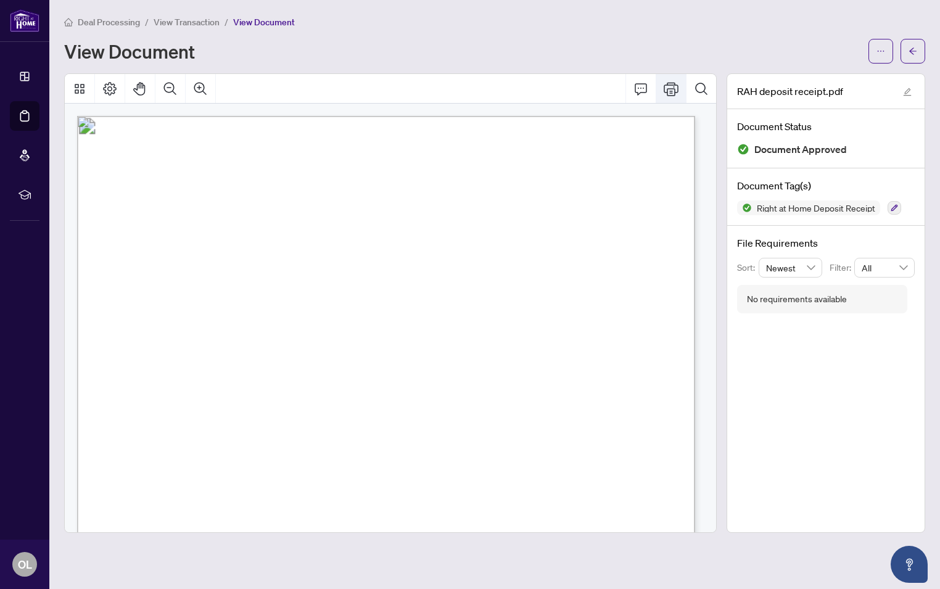 This screenshot has width=940, height=589. I want to click on h4: Document Tag(s), so click(826, 186).